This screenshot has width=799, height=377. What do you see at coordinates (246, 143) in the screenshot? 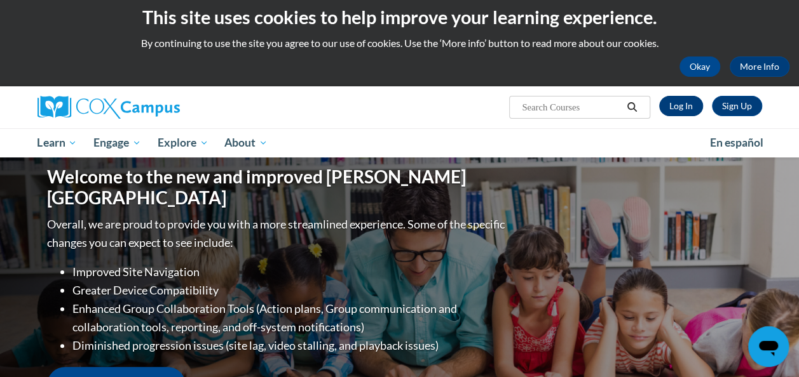
I see `a: About` at bounding box center [246, 143].